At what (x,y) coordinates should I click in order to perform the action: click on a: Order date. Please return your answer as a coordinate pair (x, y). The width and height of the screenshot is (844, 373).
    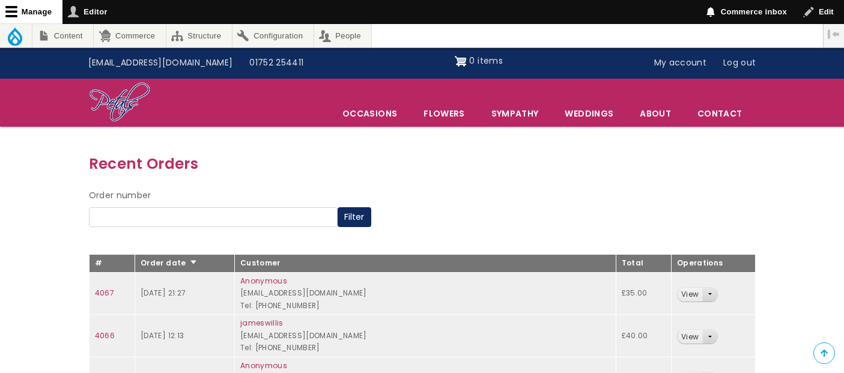
    Looking at the image, I should click on (169, 263).